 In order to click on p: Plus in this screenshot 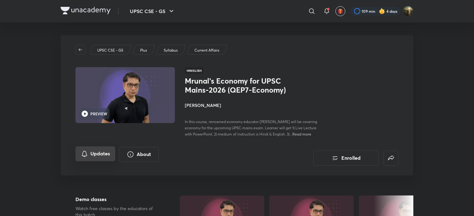, I will do `click(144, 50)`.